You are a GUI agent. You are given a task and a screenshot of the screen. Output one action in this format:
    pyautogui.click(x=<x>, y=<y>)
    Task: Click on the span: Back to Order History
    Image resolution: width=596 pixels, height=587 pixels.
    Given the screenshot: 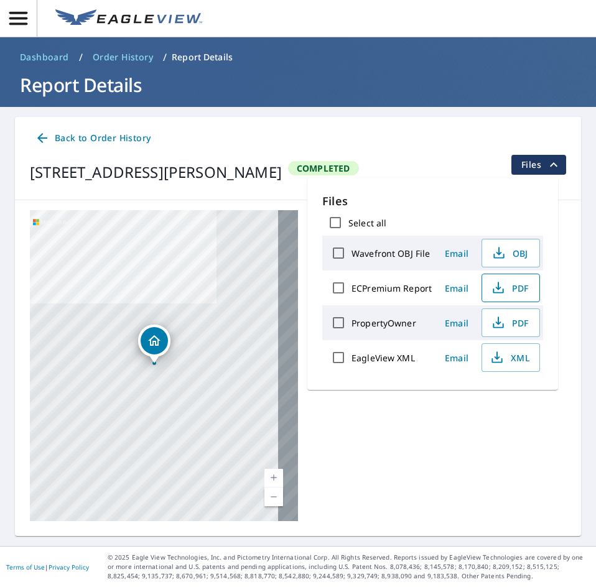 What is the action you would take?
    pyautogui.click(x=93, y=138)
    